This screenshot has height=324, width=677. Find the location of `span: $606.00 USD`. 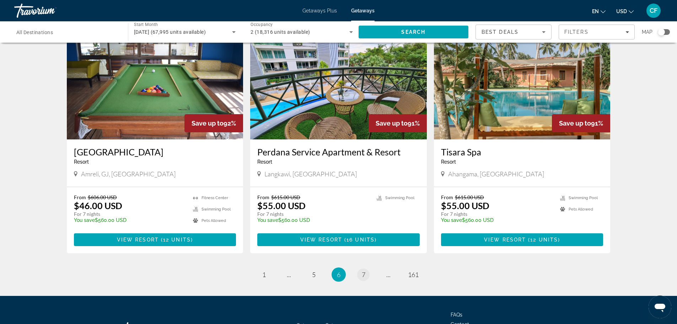

span: $606.00 USD is located at coordinates (102, 197).